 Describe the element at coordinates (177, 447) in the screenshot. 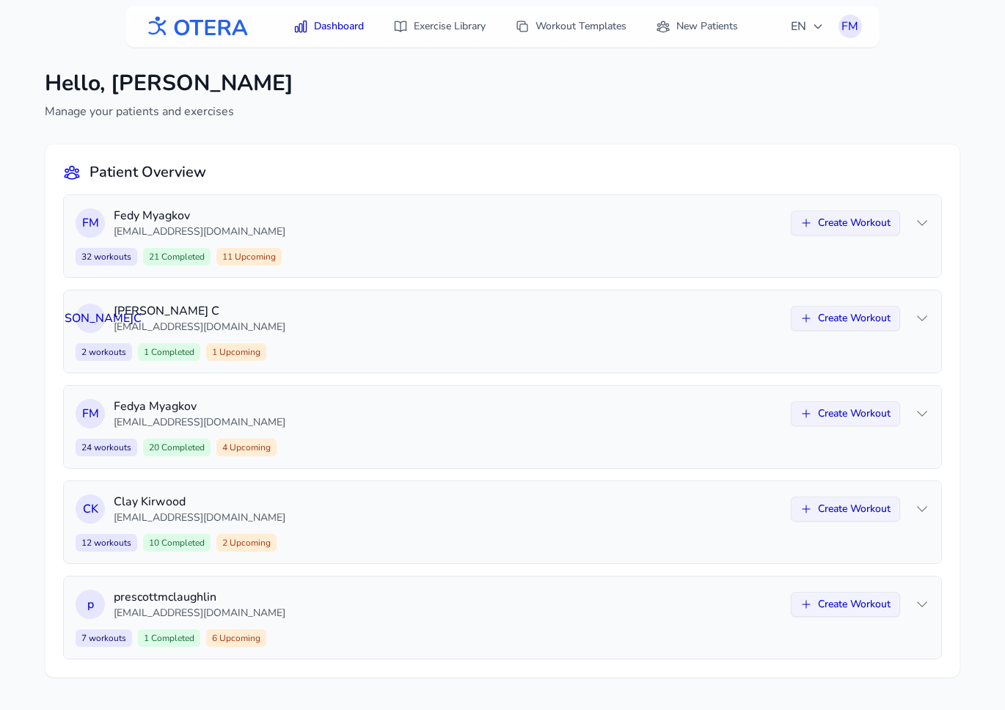

I see `span: 20` at that location.